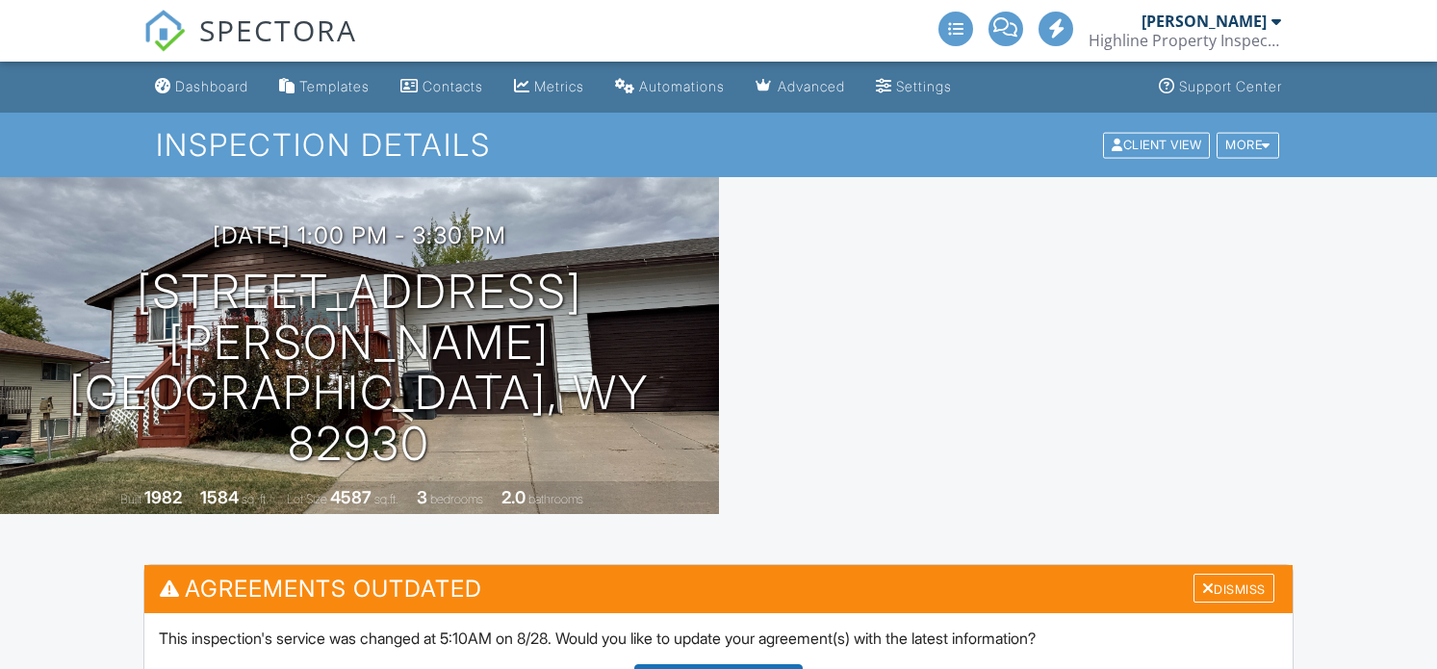 This screenshot has height=669, width=1437. Describe the element at coordinates (1156, 144) in the screenshot. I see `div: Client View` at that location.